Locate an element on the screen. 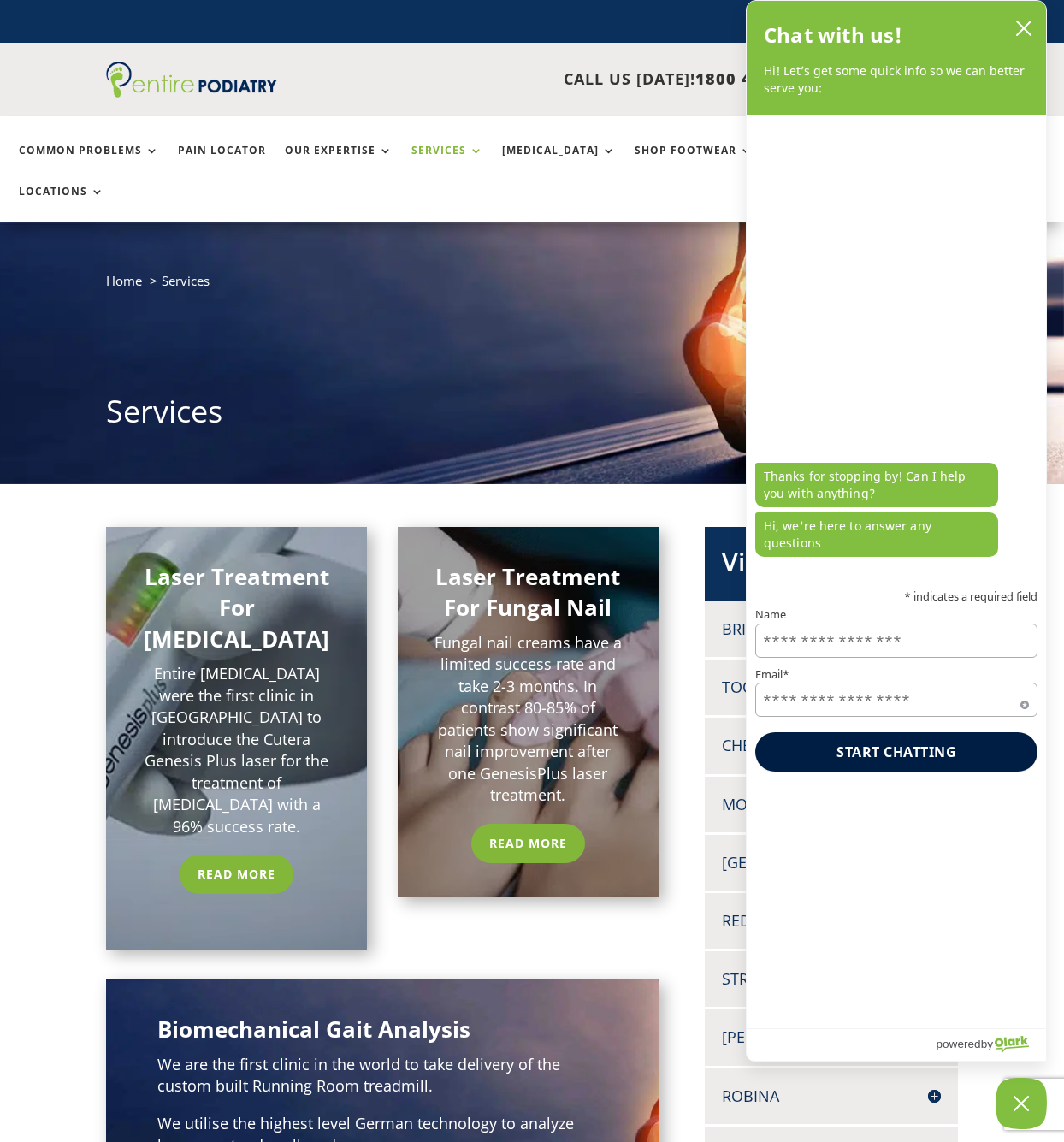 The width and height of the screenshot is (1064, 1142). span: powered is located at coordinates (958, 1043).